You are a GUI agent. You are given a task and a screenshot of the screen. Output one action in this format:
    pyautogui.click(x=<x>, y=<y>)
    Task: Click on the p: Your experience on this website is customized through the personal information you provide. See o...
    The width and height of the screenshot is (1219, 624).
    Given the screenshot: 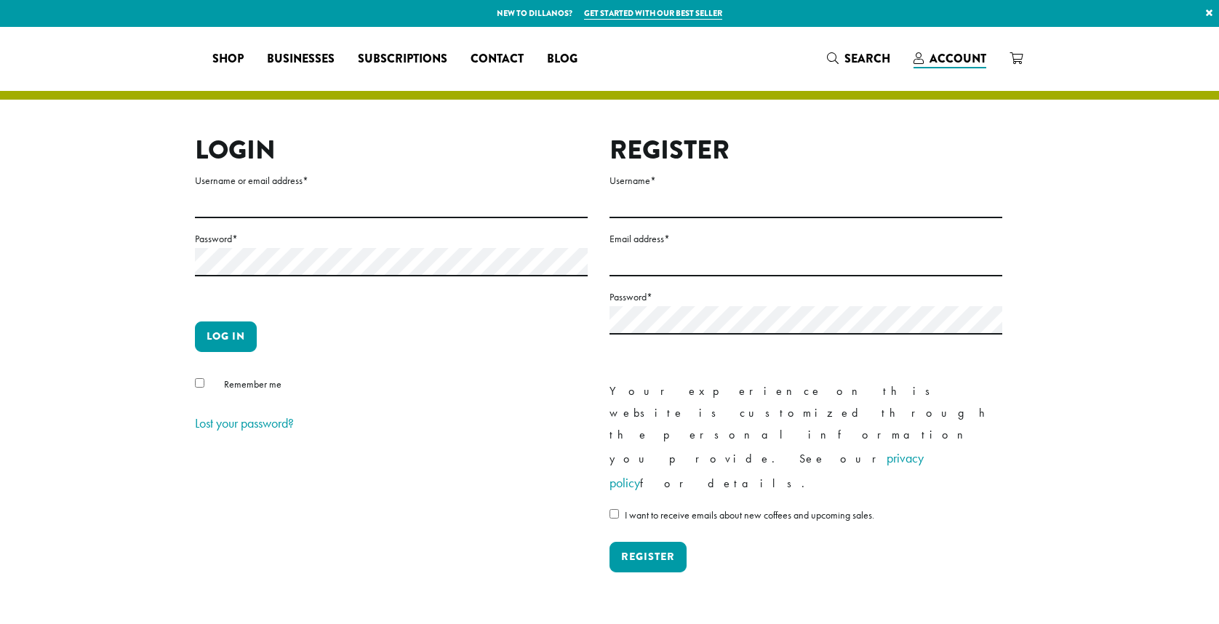 What is the action you would take?
    pyautogui.click(x=806, y=438)
    